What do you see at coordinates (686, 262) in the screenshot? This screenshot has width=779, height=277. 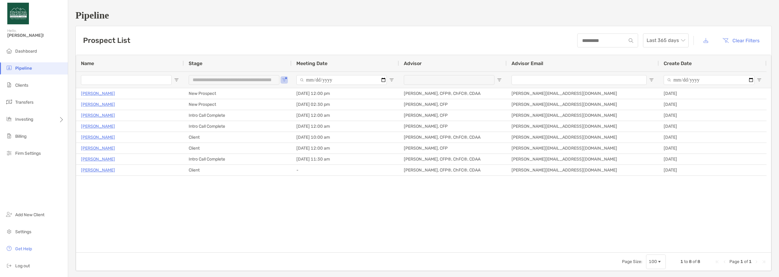 I see `span: to` at bounding box center [686, 262].